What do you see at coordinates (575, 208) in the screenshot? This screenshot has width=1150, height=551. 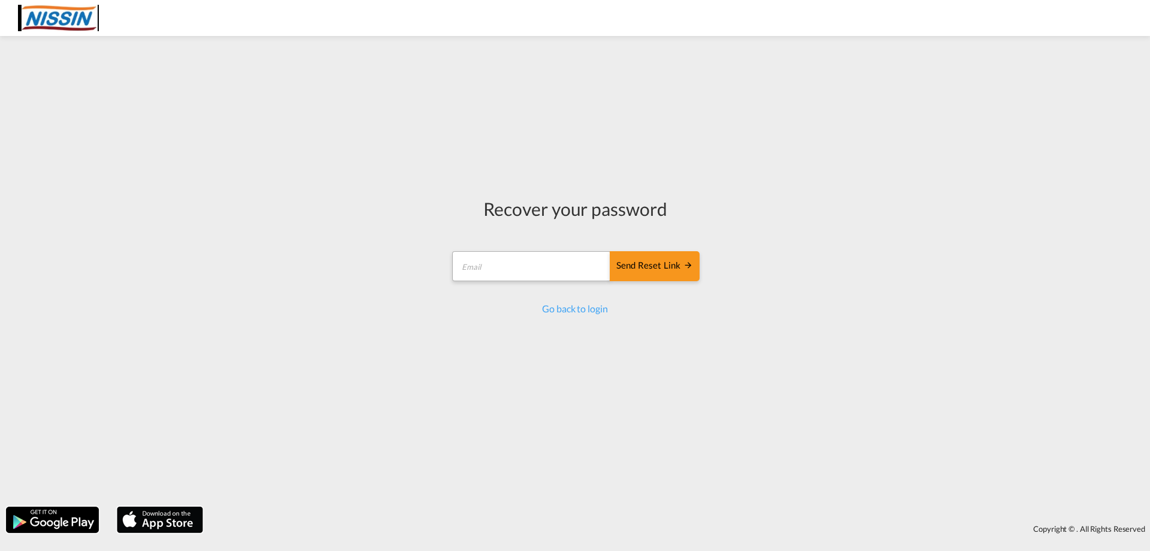 I see `div: Recover your password` at bounding box center [575, 208].